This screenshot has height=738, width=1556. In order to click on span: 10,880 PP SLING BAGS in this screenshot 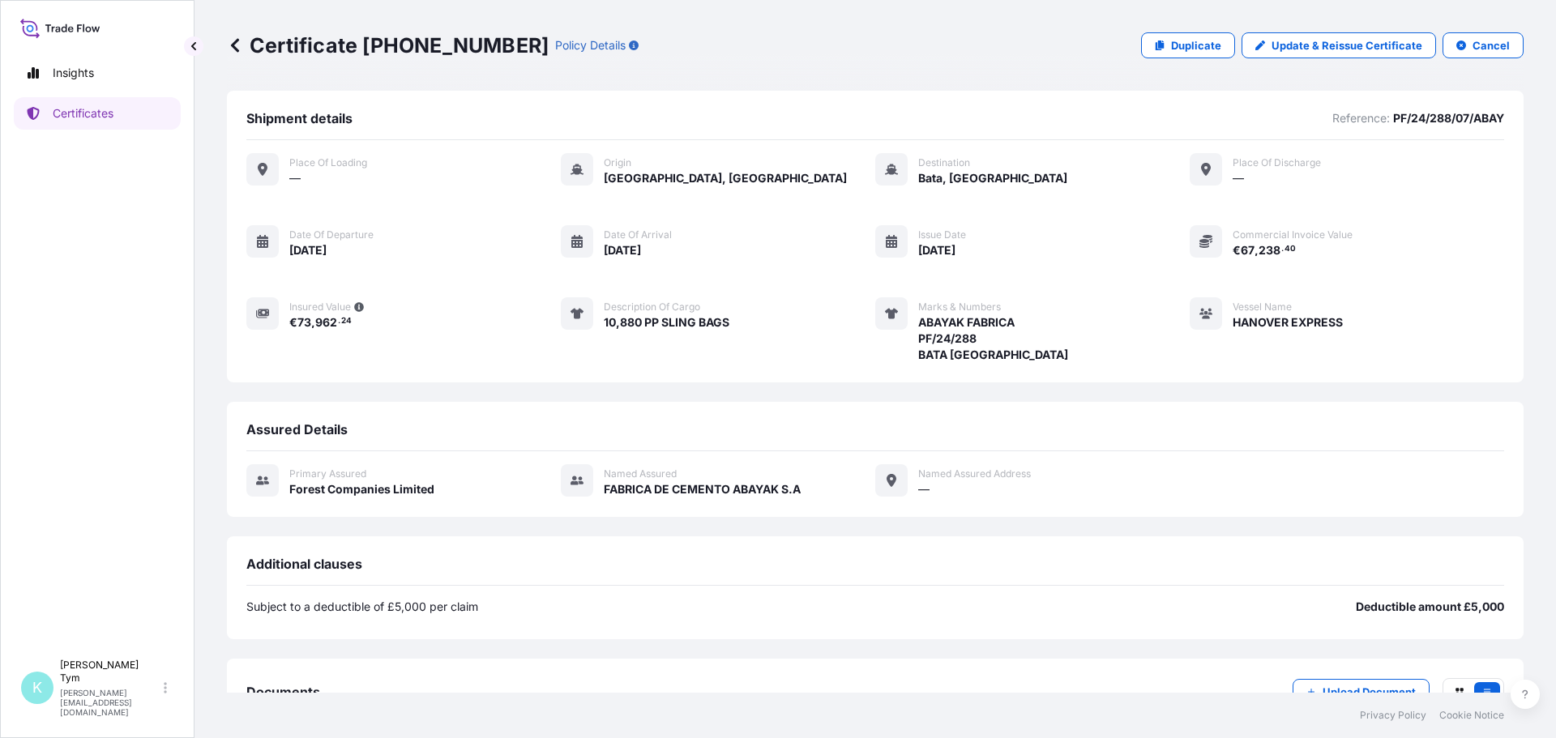, I will do `click(666, 323)`.